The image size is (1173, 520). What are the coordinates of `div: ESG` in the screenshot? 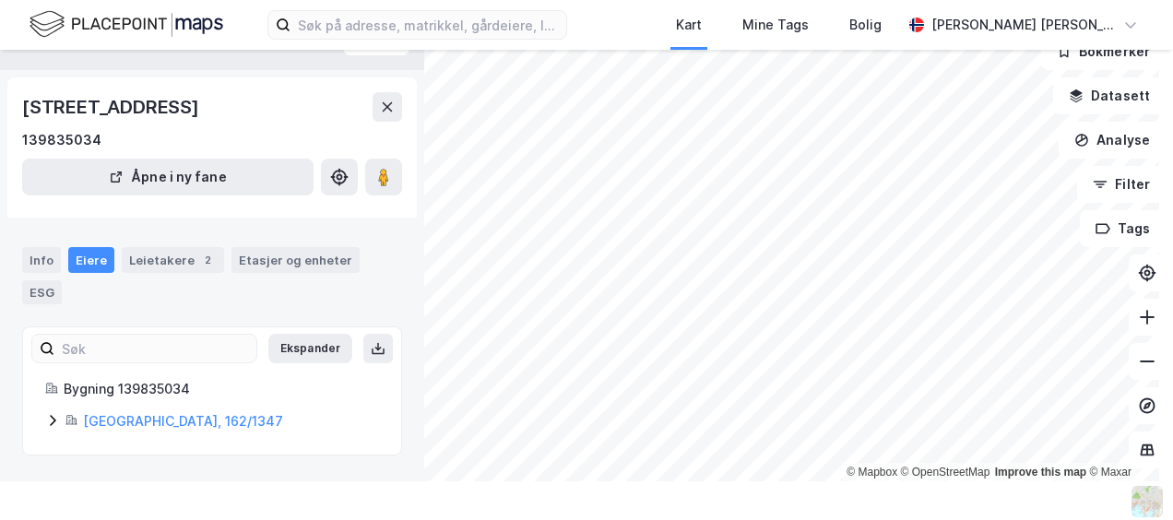 It's located at (42, 292).